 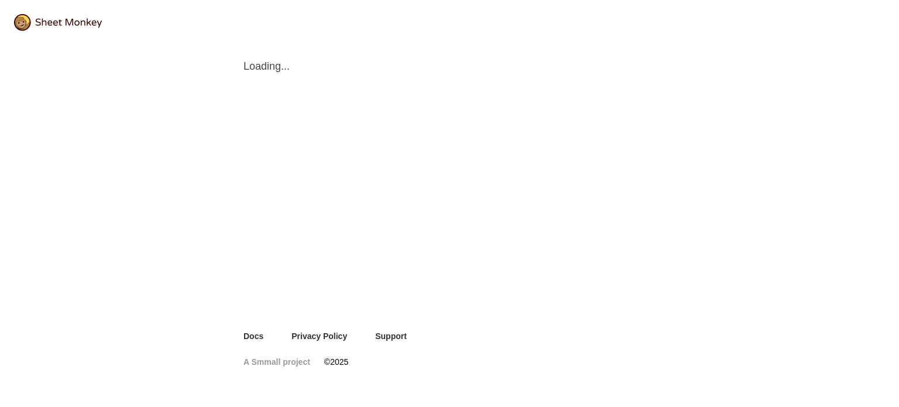 I want to click on span: Loading..., so click(x=449, y=66).